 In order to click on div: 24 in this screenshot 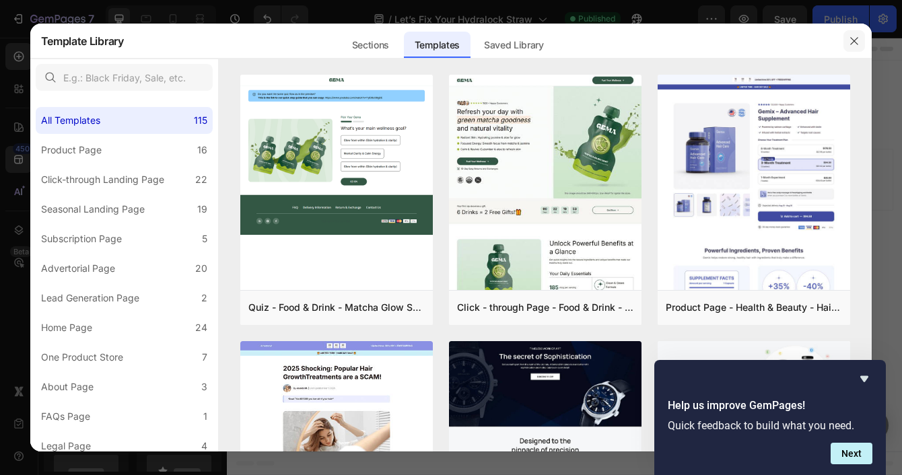, I will do `click(201, 328)`.